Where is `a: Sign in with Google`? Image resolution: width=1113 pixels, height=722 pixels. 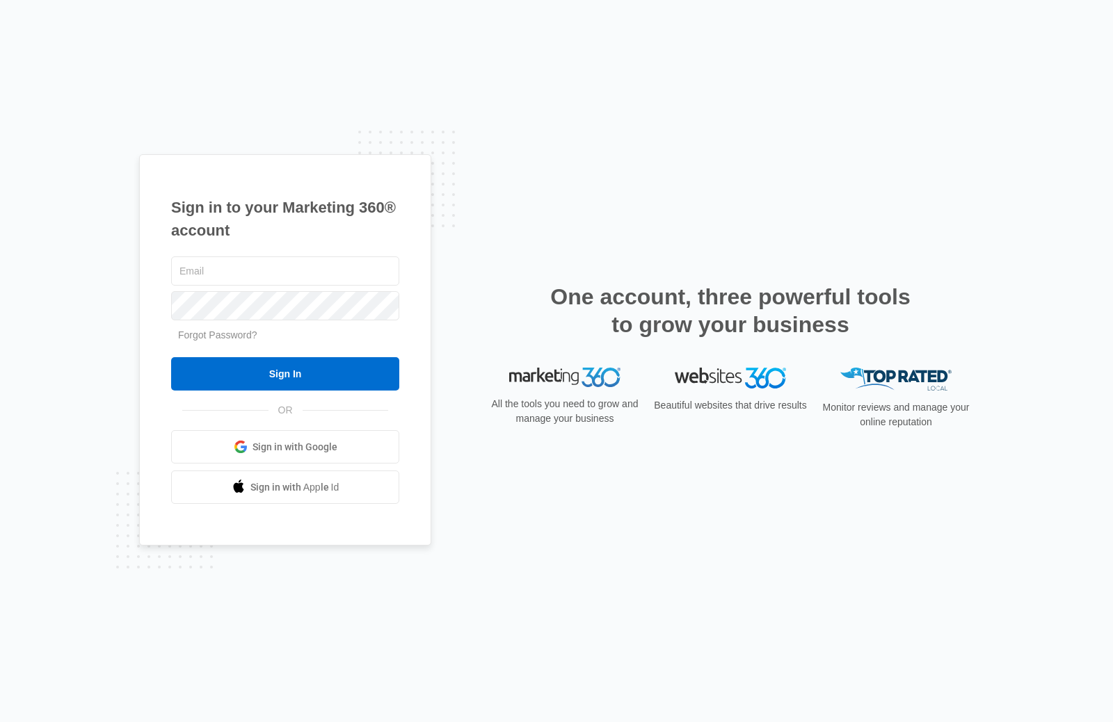 a: Sign in with Google is located at coordinates (285, 447).